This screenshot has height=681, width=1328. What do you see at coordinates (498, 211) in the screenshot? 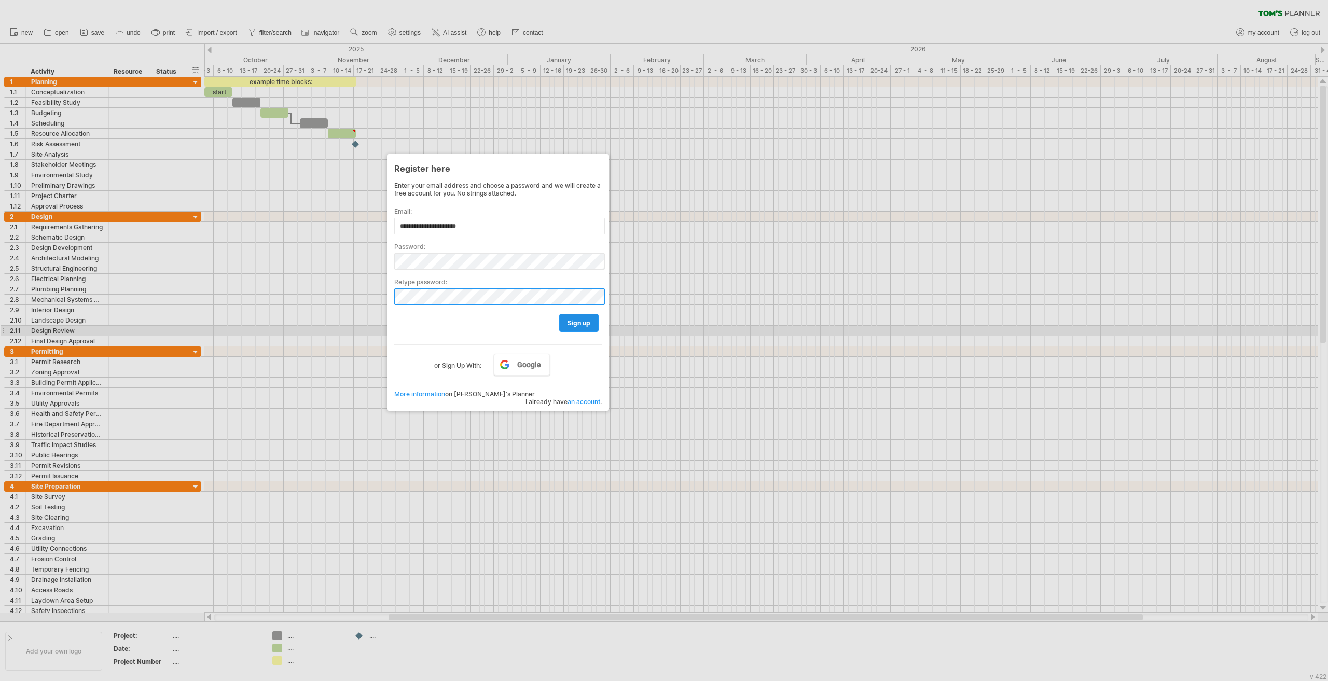
I see `label: Email:` at bounding box center [498, 211].